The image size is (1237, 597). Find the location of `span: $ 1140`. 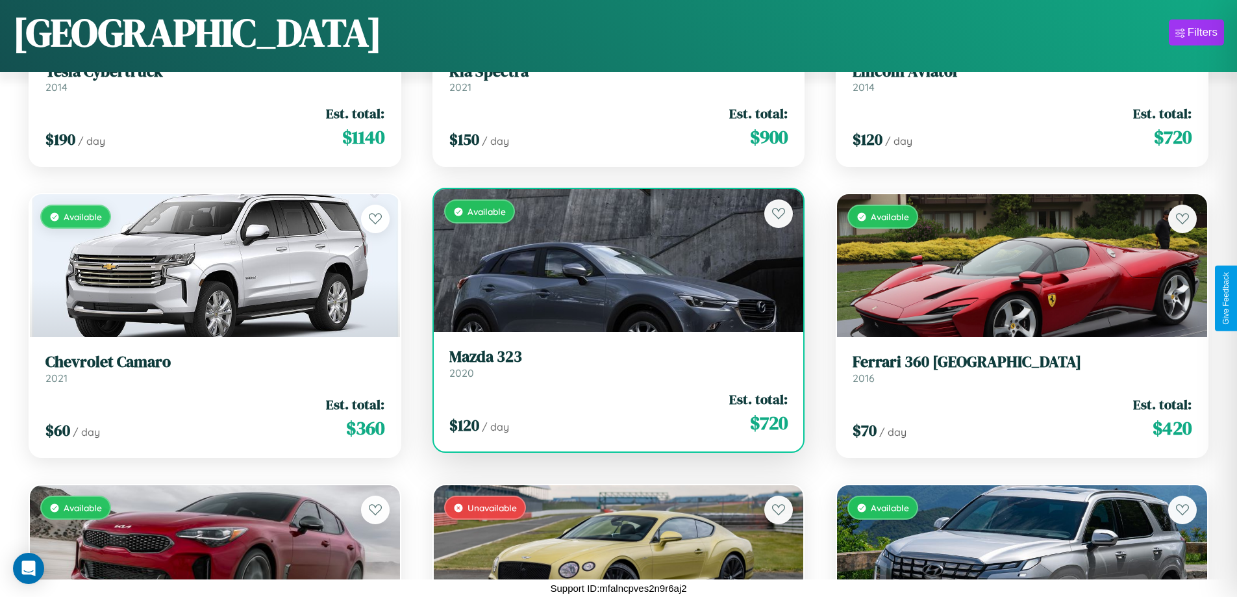

span: $ 1140 is located at coordinates (363, 137).